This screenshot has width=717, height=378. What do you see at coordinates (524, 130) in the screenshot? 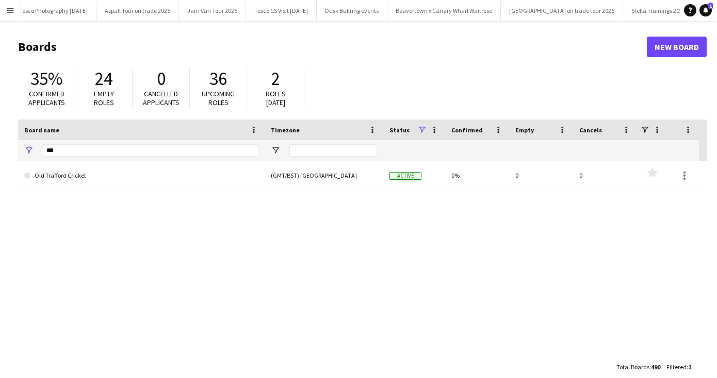
I see `span: Empty` at bounding box center [524, 130].